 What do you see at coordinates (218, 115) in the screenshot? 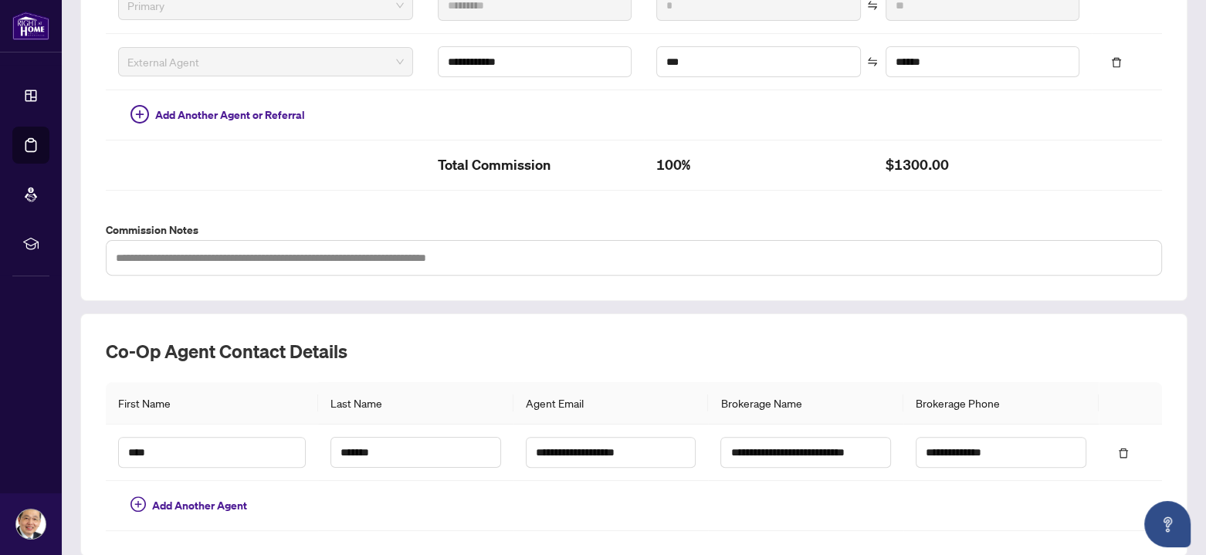
I see `button: Add Another Agent or Referral` at bounding box center [218, 115].